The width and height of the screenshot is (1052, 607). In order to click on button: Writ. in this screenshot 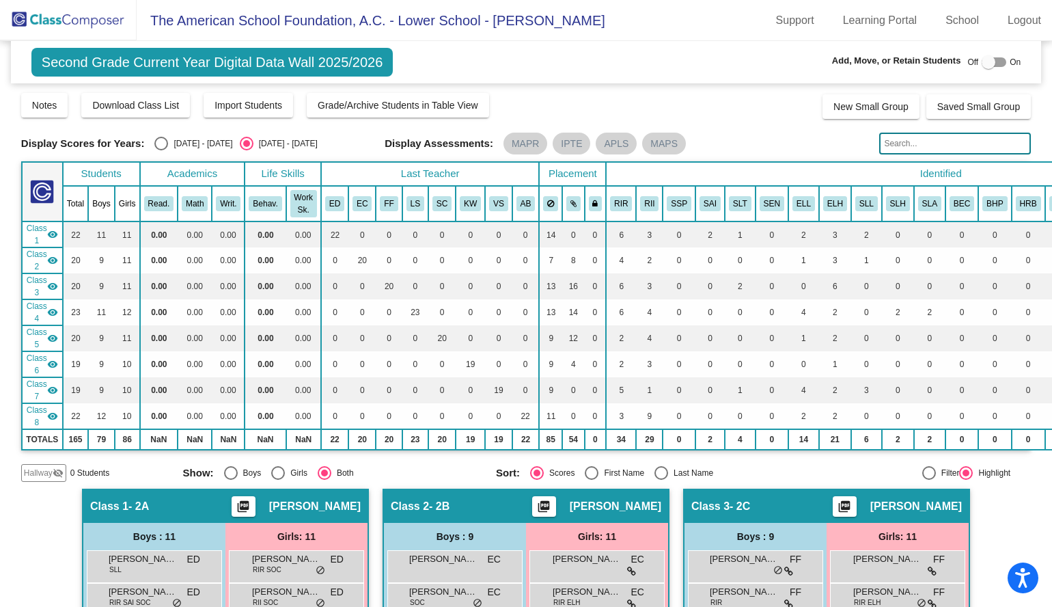, I will do `click(228, 204)`.